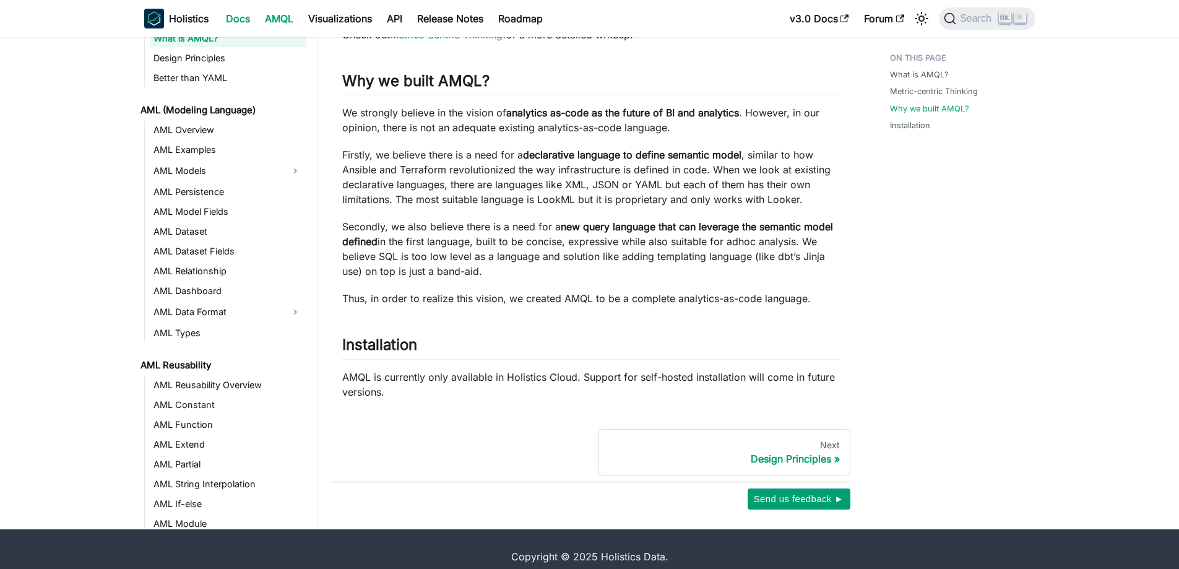 This screenshot has width=1179, height=569. I want to click on a: Better than YAML, so click(228, 78).